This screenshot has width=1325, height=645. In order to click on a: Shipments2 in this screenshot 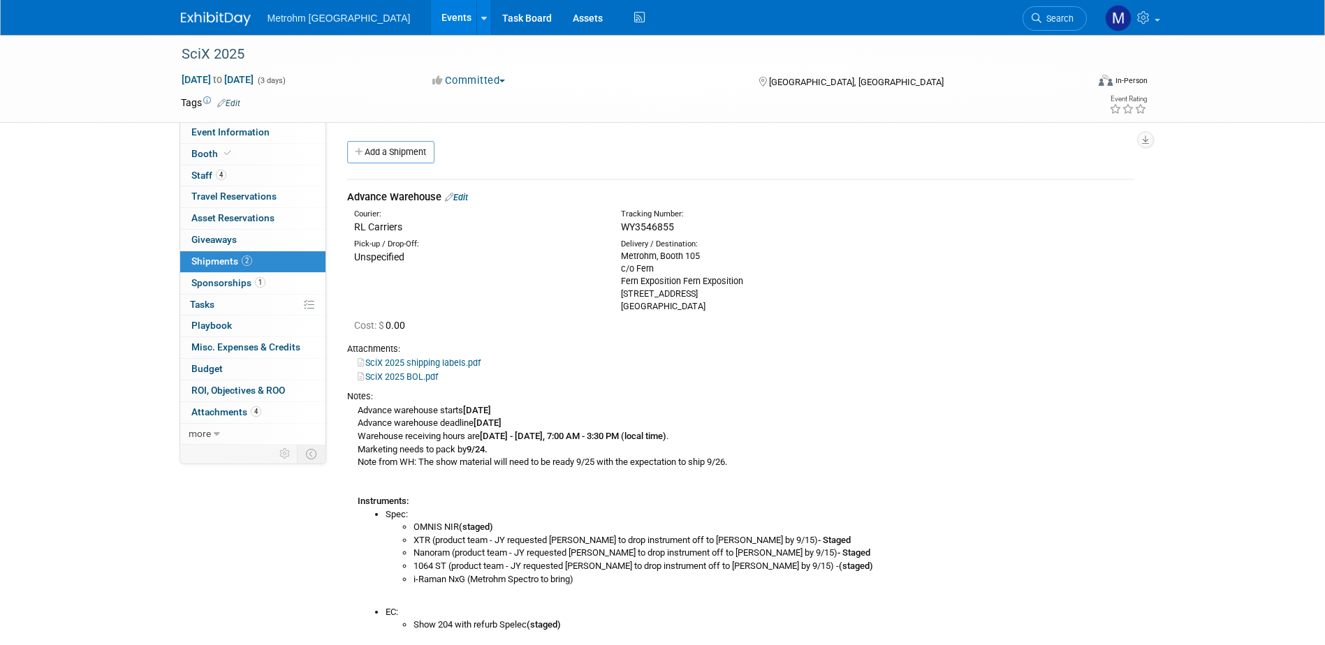, I will do `click(253, 262)`.